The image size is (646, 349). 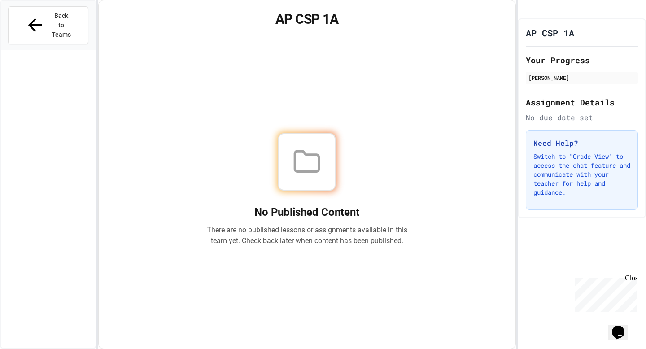 What do you see at coordinates (582, 143) in the screenshot?
I see `h3: Need Help?` at bounding box center [582, 143].